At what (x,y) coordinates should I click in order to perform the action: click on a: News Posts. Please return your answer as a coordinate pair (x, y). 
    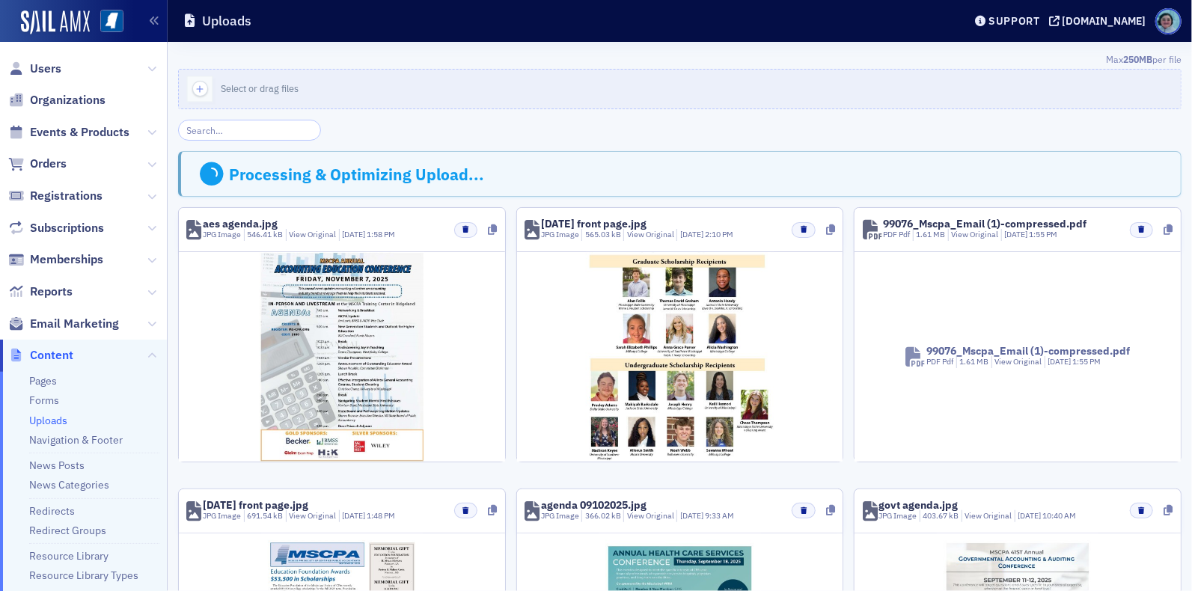
    Looking at the image, I should click on (57, 465).